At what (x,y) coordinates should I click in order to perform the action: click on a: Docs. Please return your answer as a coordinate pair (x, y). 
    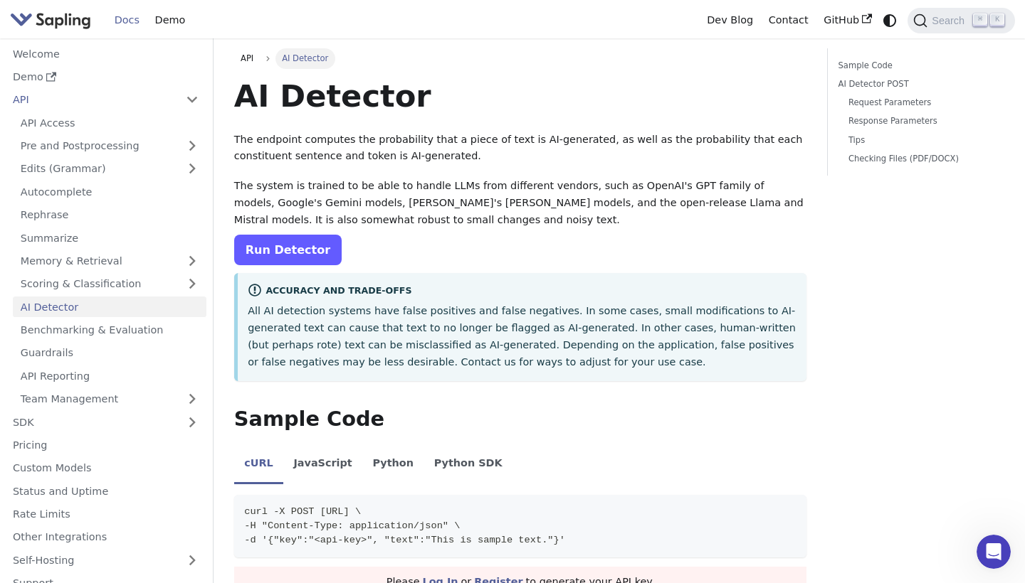
    Looking at the image, I should click on (127, 20).